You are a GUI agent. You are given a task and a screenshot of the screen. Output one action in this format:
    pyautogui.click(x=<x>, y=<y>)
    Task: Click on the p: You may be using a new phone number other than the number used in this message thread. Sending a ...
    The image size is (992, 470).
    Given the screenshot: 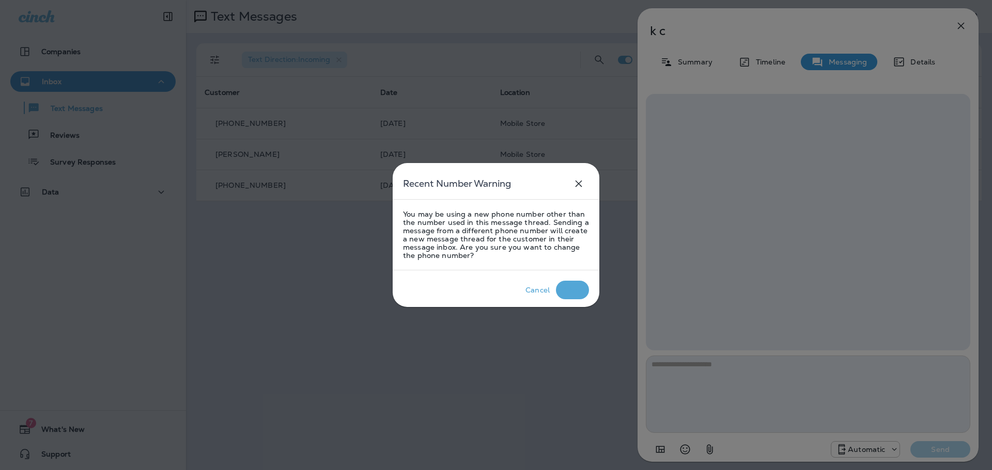 What is the action you would take?
    pyautogui.click(x=496, y=235)
    